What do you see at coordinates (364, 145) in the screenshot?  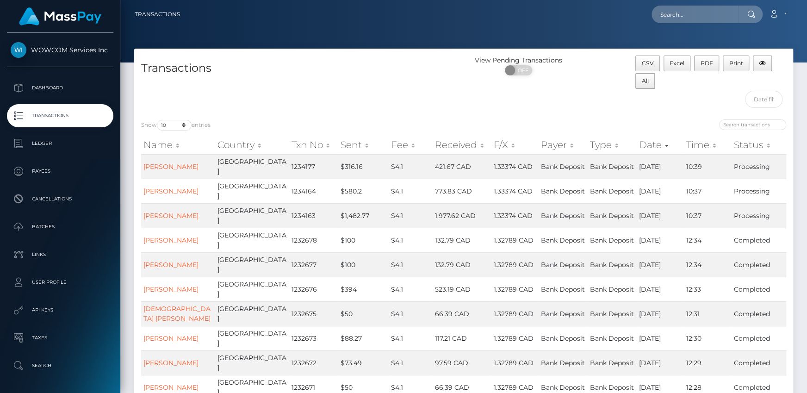 I see `th: Sent: activate to sort column ascending` at bounding box center [364, 145].